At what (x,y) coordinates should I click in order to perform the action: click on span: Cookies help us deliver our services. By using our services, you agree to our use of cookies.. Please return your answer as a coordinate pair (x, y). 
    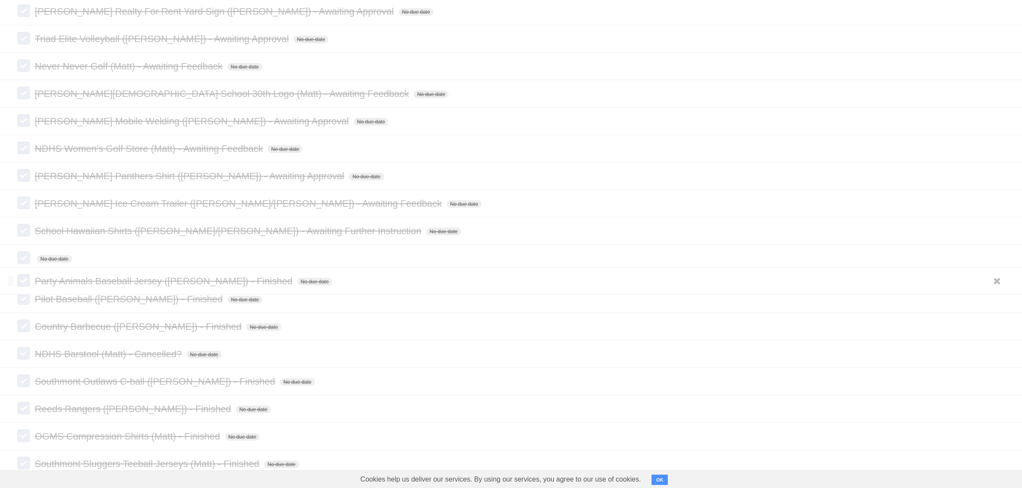
    Looking at the image, I should click on (501, 480).